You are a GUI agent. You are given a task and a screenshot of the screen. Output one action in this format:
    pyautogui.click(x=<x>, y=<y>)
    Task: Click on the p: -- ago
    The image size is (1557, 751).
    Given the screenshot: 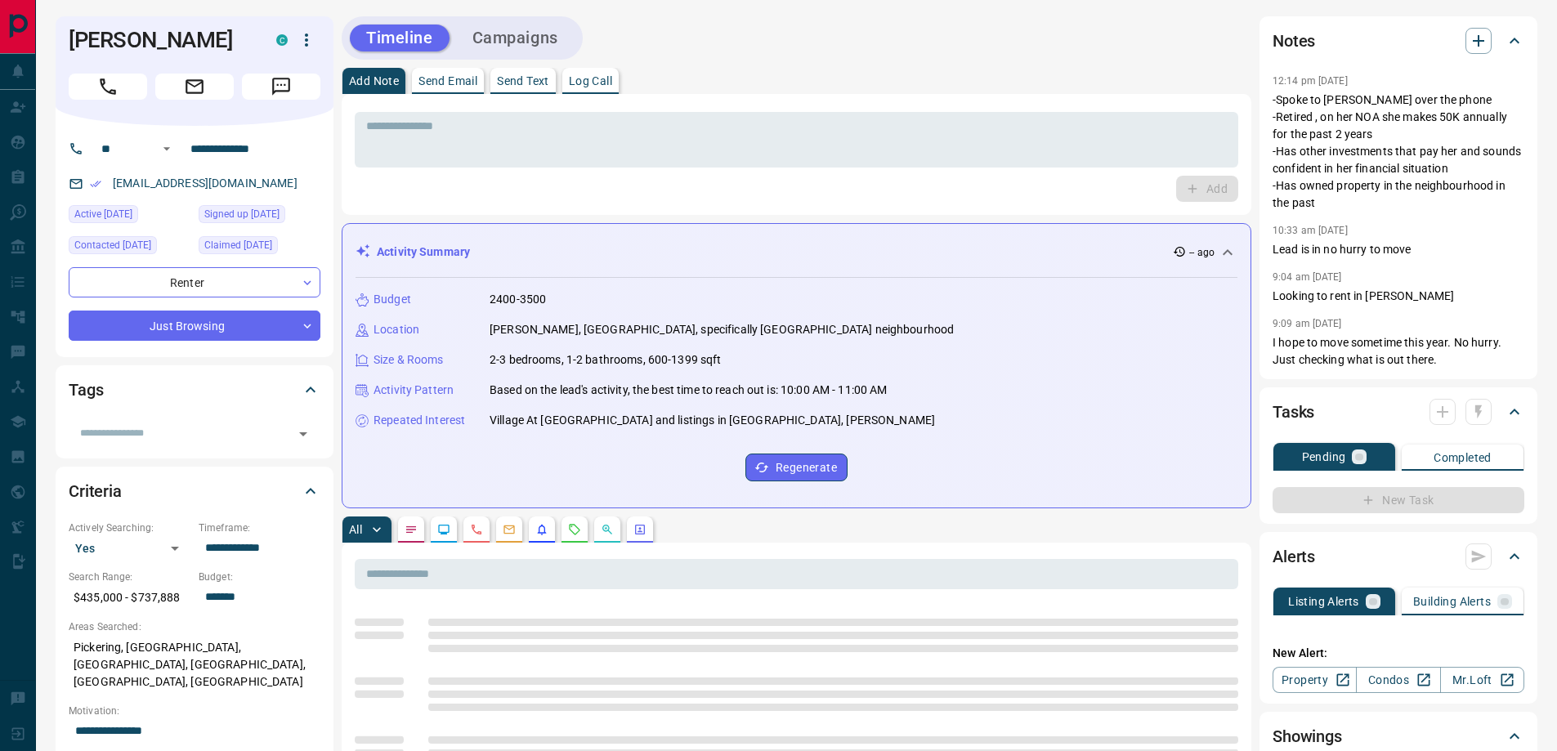 What is the action you would take?
    pyautogui.click(x=1201, y=253)
    